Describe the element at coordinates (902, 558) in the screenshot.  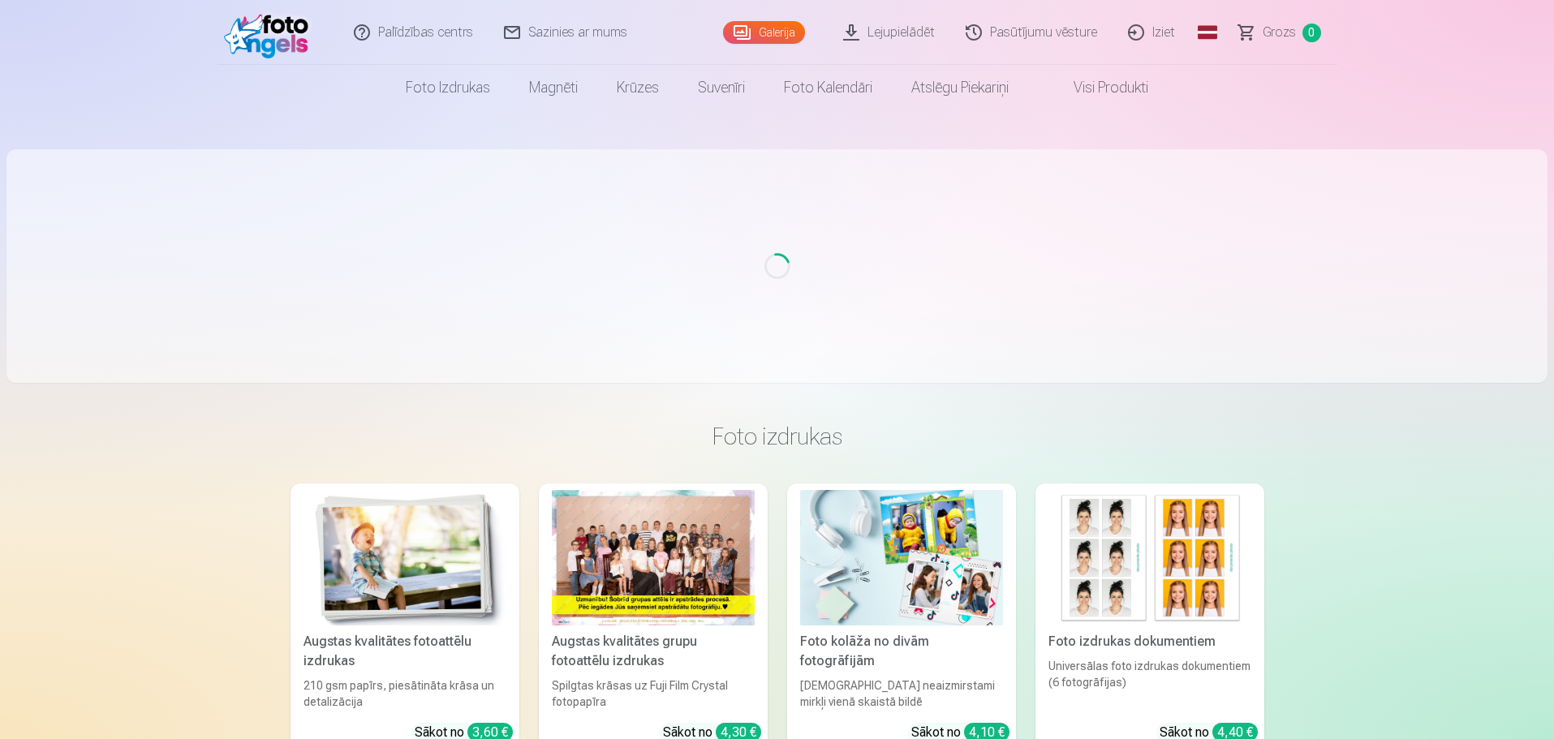
I see `img: Foto kolāža no divām fotogrāfijām` at that location.